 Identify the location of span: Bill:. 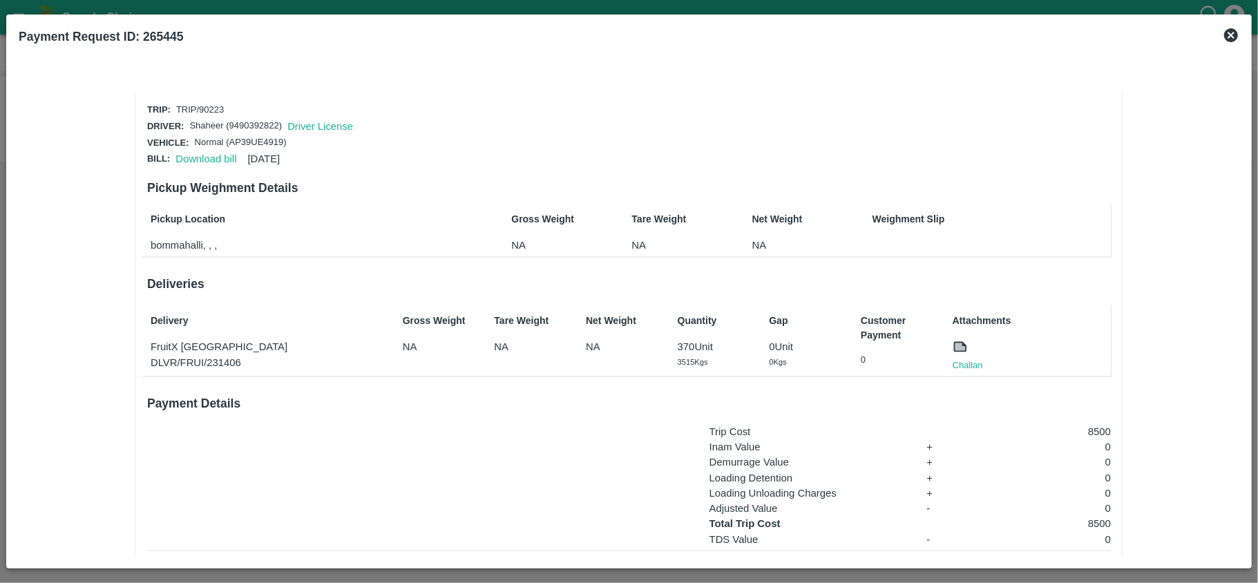
(158, 158).